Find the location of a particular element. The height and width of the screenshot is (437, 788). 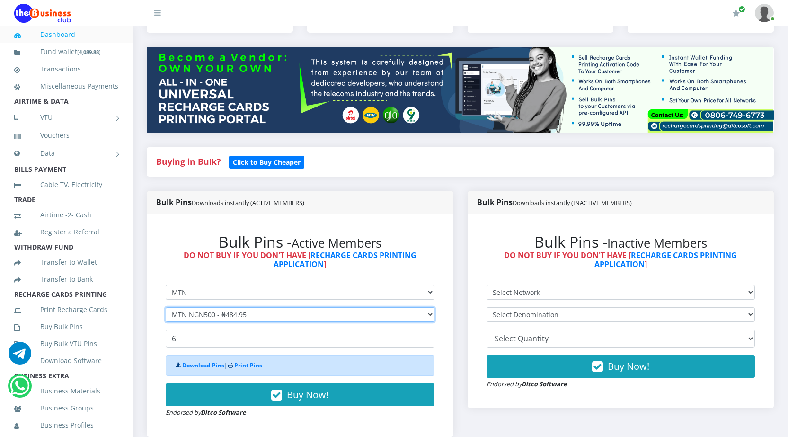

b: 4,089.88 is located at coordinates (89, 52).